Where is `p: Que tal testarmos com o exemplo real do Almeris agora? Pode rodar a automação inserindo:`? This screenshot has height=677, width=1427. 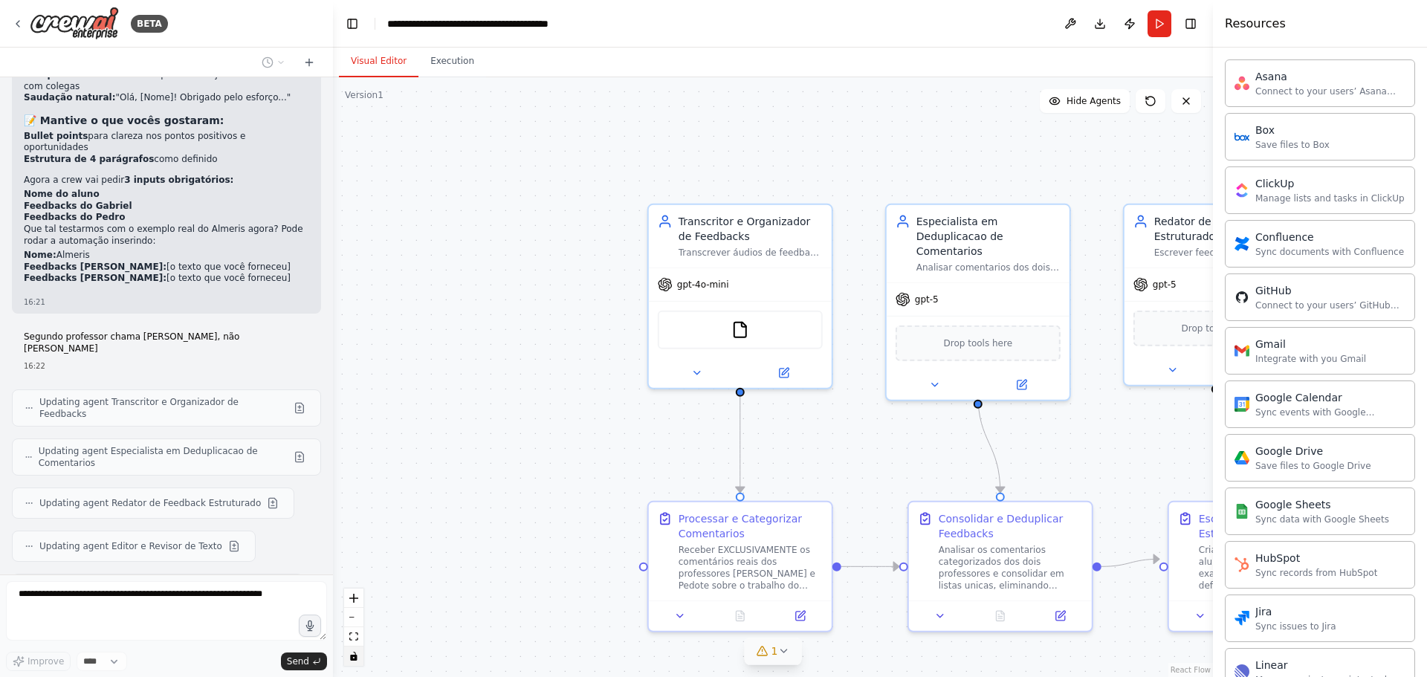 p: Que tal testarmos com o exemplo real do Almeris agora? Pode rodar a automação inserindo: is located at coordinates (167, 235).